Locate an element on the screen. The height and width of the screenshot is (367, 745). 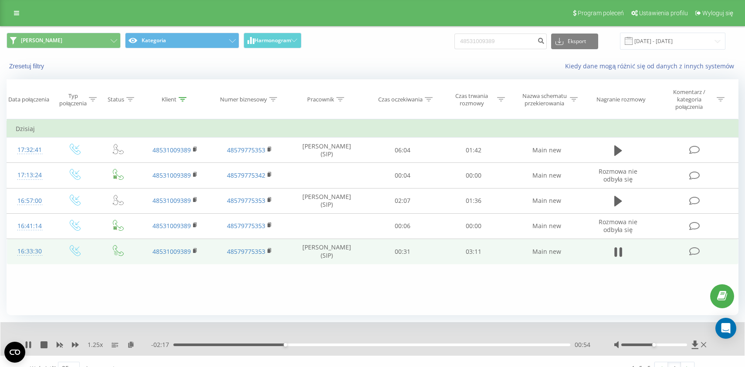
div: 17:32:41 is located at coordinates (30, 150).